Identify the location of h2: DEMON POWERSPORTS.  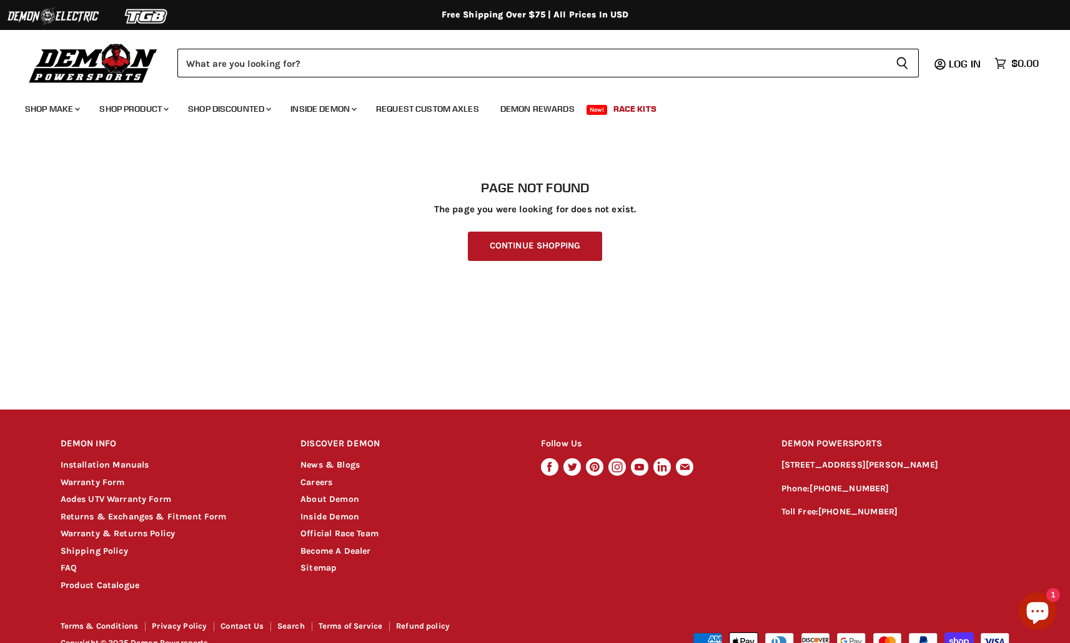
(896, 444).